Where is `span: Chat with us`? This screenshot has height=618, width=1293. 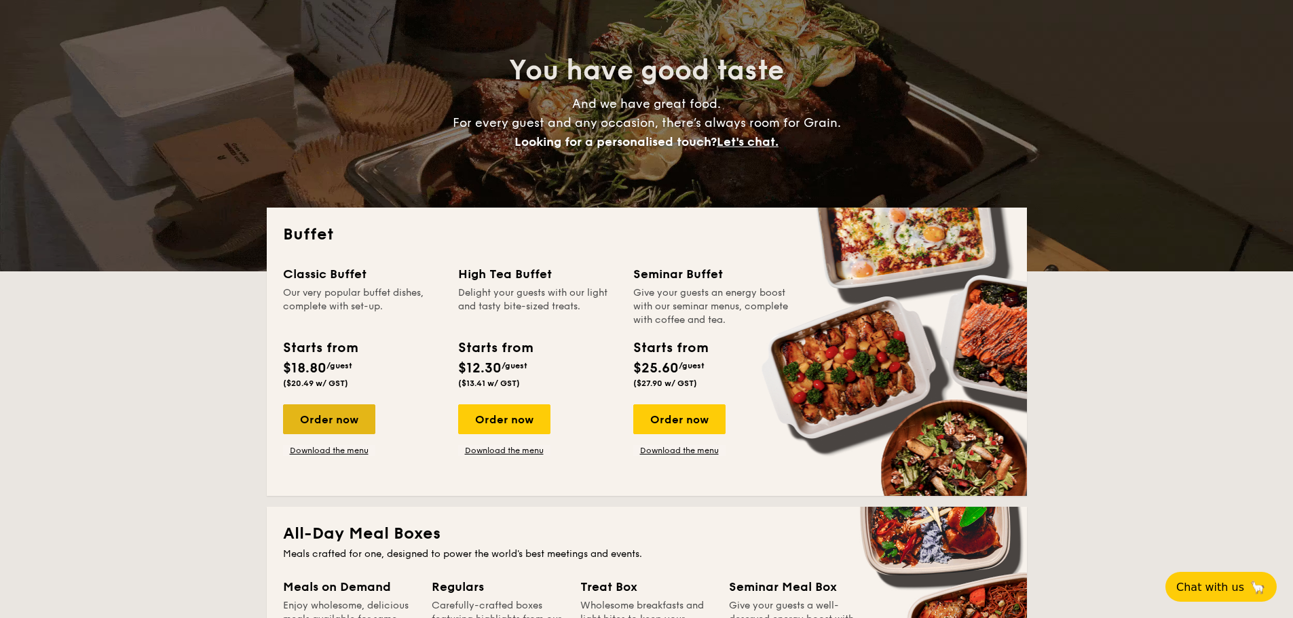 span: Chat with us is located at coordinates (1210, 587).